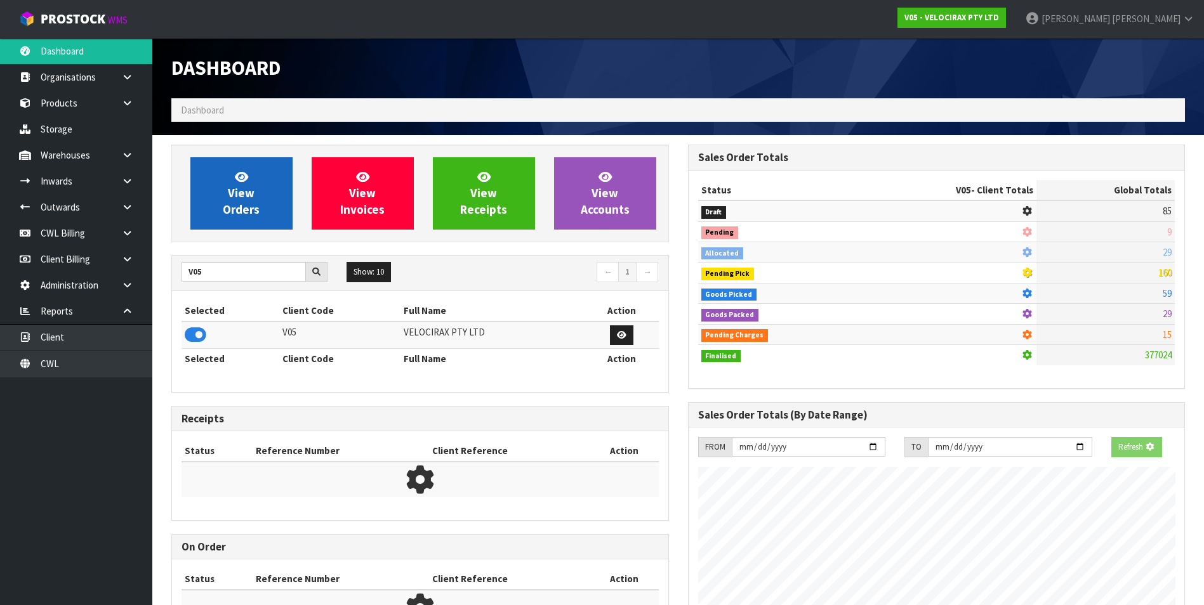 Image resolution: width=1204 pixels, height=605 pixels. What do you see at coordinates (714, 213) in the screenshot?
I see `span: Draft` at bounding box center [714, 213].